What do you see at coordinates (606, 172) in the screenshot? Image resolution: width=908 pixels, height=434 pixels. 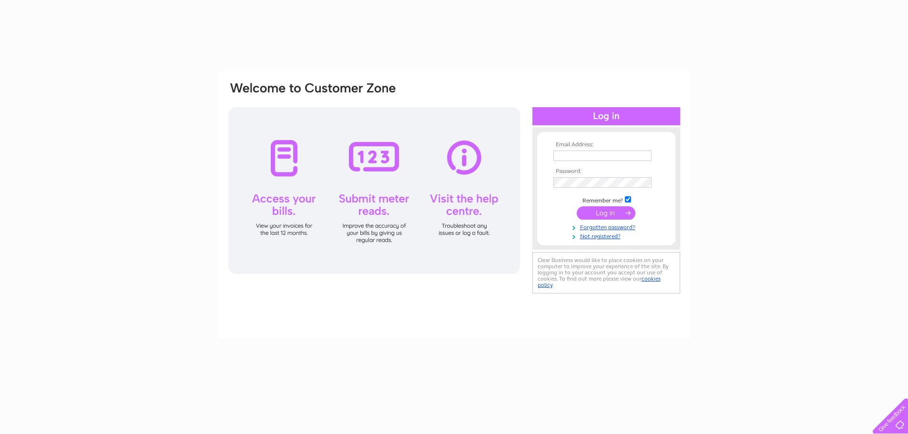 I see `th: Password:` at bounding box center [606, 172].